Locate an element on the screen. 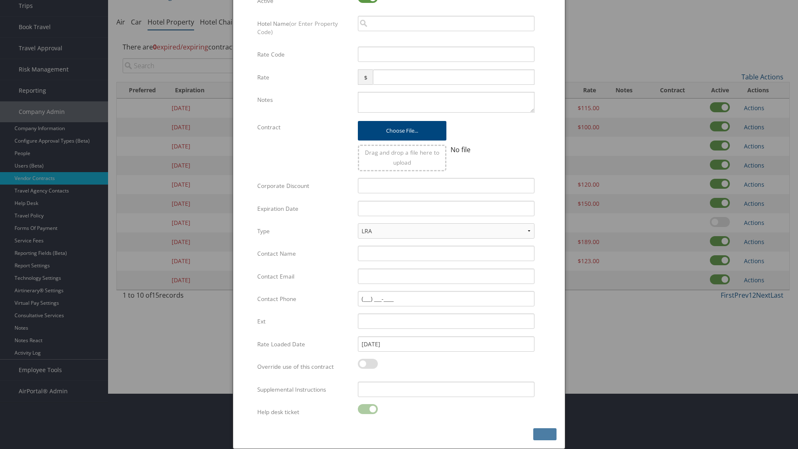 This screenshot has height=449, width=798. label: Supplemental Instructions is located at coordinates (304, 390).